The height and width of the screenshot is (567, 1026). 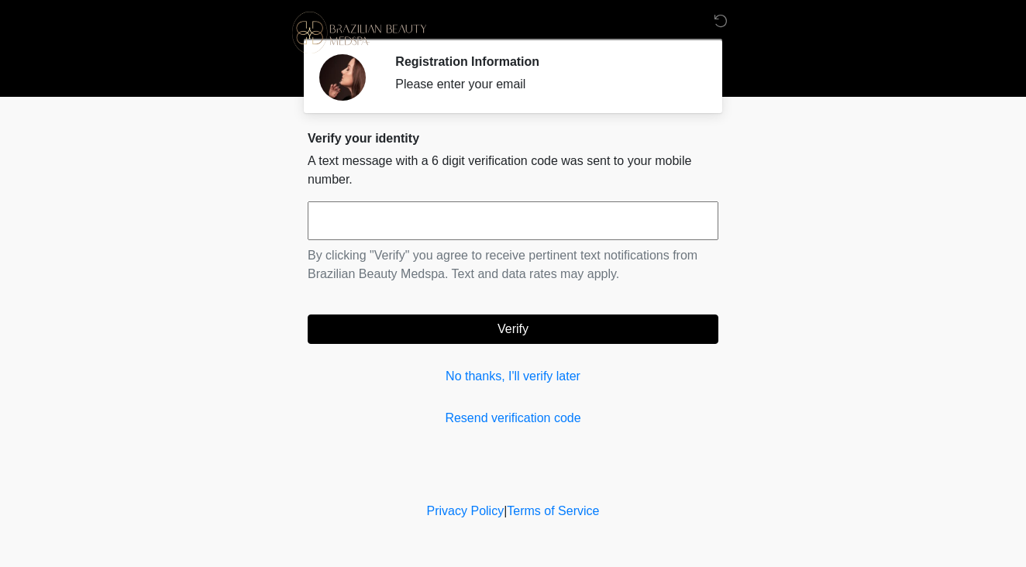 What do you see at coordinates (513, 138) in the screenshot?
I see `h2: Verify your identity` at bounding box center [513, 138].